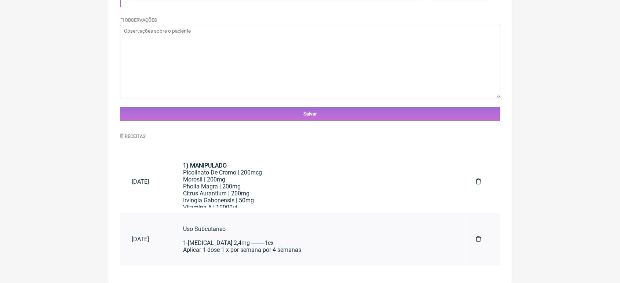 The height and width of the screenshot is (283, 620). I want to click on input: Salvar, so click(310, 114).